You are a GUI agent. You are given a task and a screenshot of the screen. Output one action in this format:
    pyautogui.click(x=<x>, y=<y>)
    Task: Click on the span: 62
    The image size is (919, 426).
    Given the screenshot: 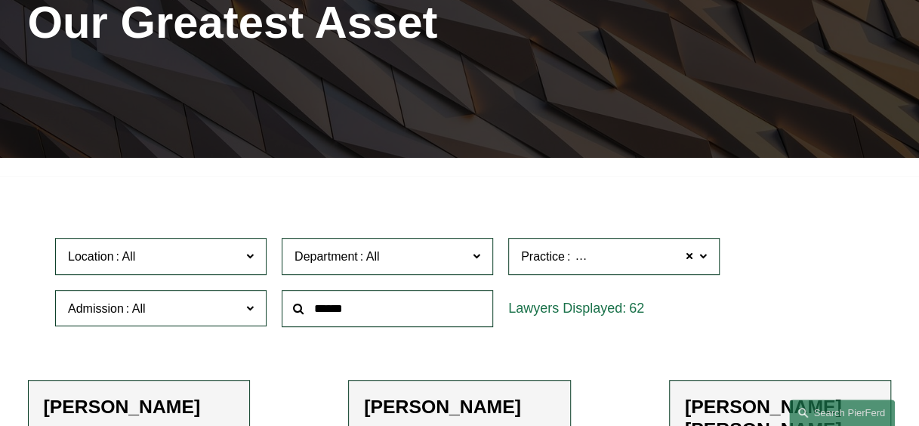 What is the action you would take?
    pyautogui.click(x=636, y=308)
    